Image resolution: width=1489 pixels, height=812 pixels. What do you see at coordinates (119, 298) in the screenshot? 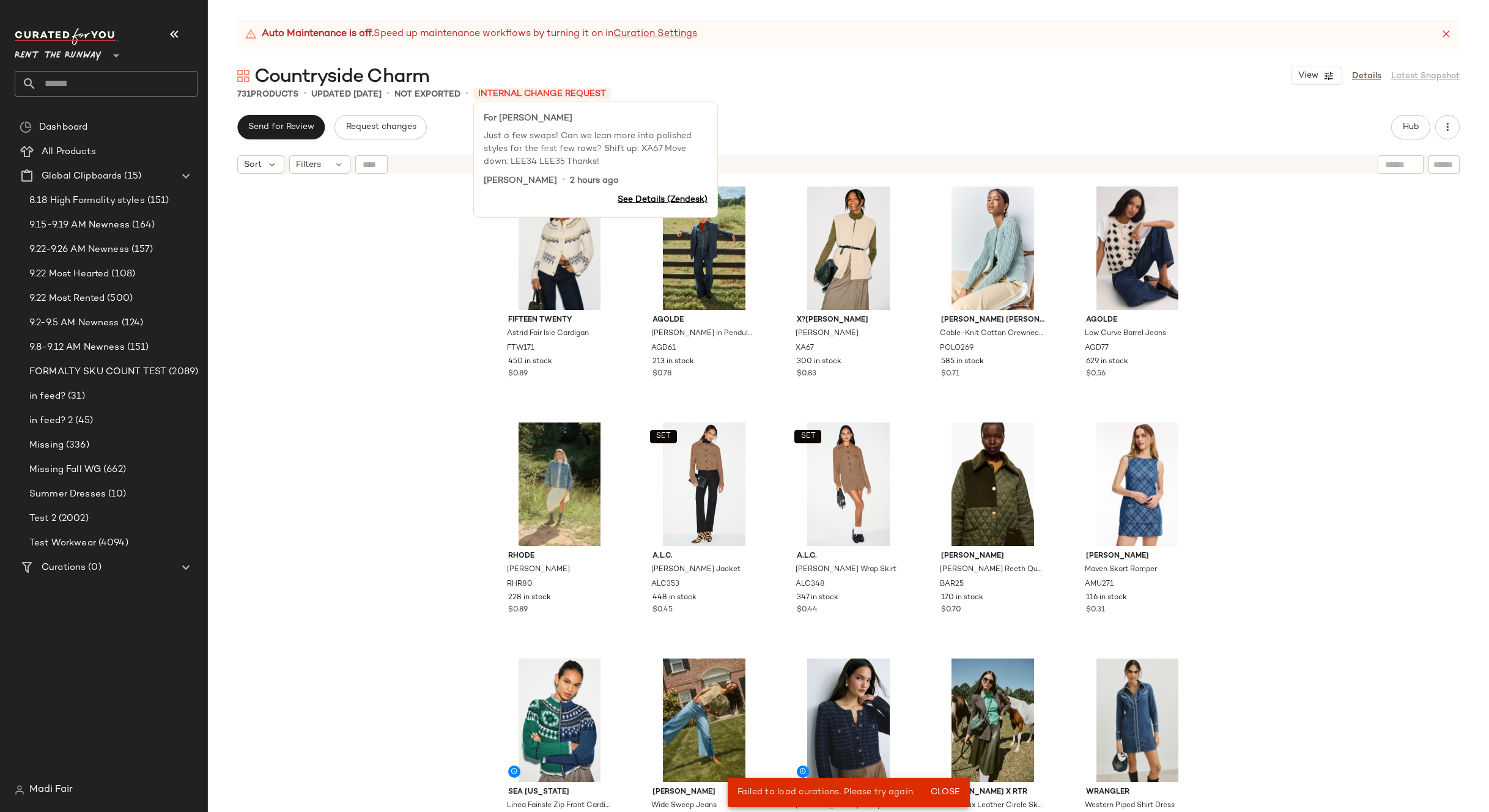
I see `span: (500)` at bounding box center [119, 298].